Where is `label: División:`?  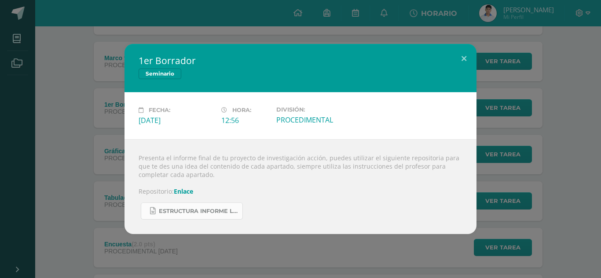 label: División: is located at coordinates (314, 110).